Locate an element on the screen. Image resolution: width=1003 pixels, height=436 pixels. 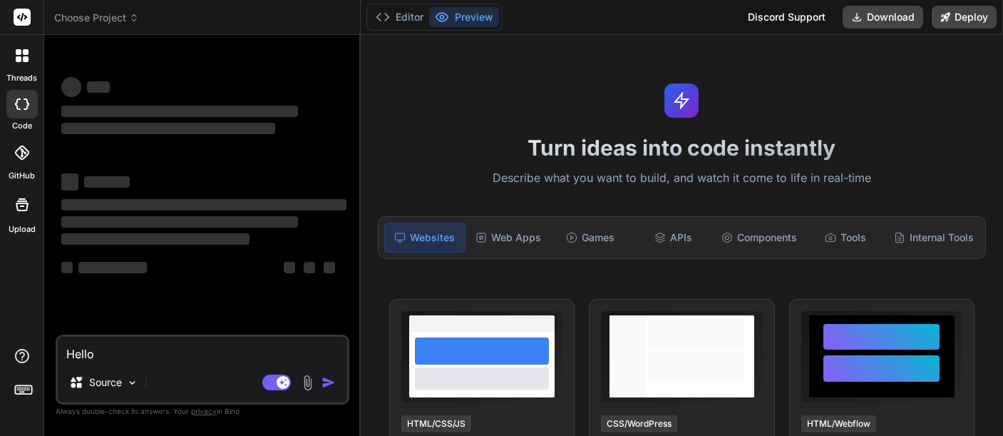
h1: Turn ideas into code instantly is located at coordinates (682, 148).